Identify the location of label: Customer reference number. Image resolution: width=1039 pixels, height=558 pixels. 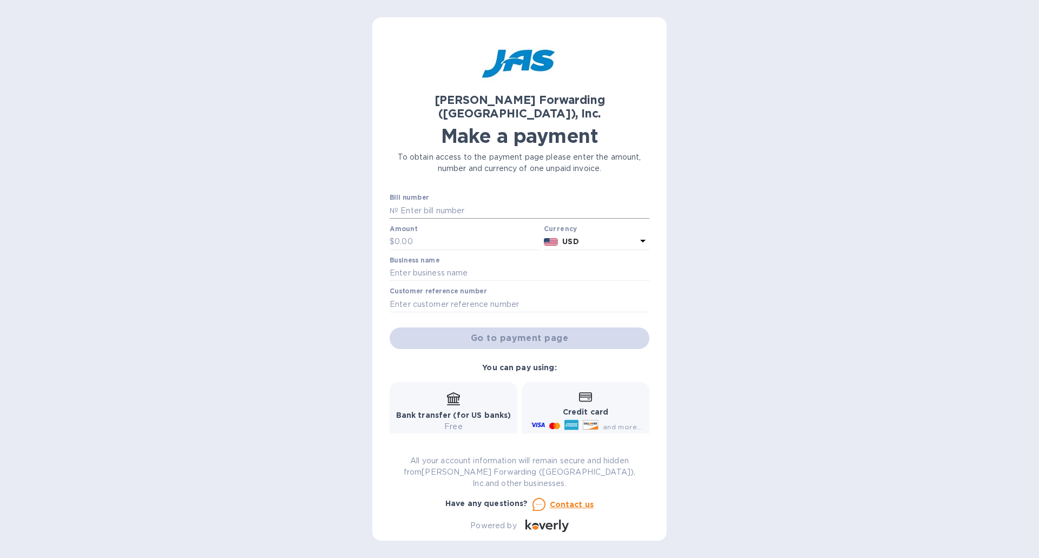
(438, 292).